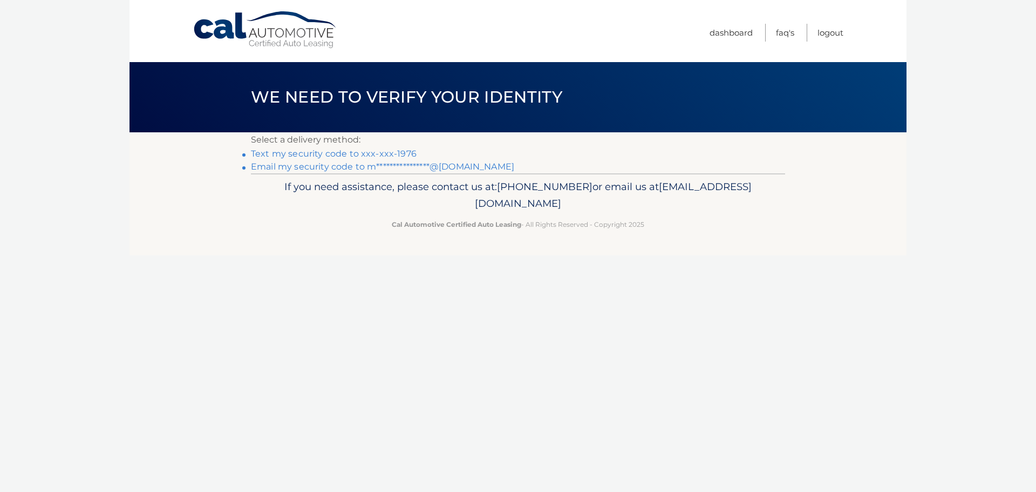 The height and width of the screenshot is (492, 1036). I want to click on a: Cal Automotive, so click(266, 30).